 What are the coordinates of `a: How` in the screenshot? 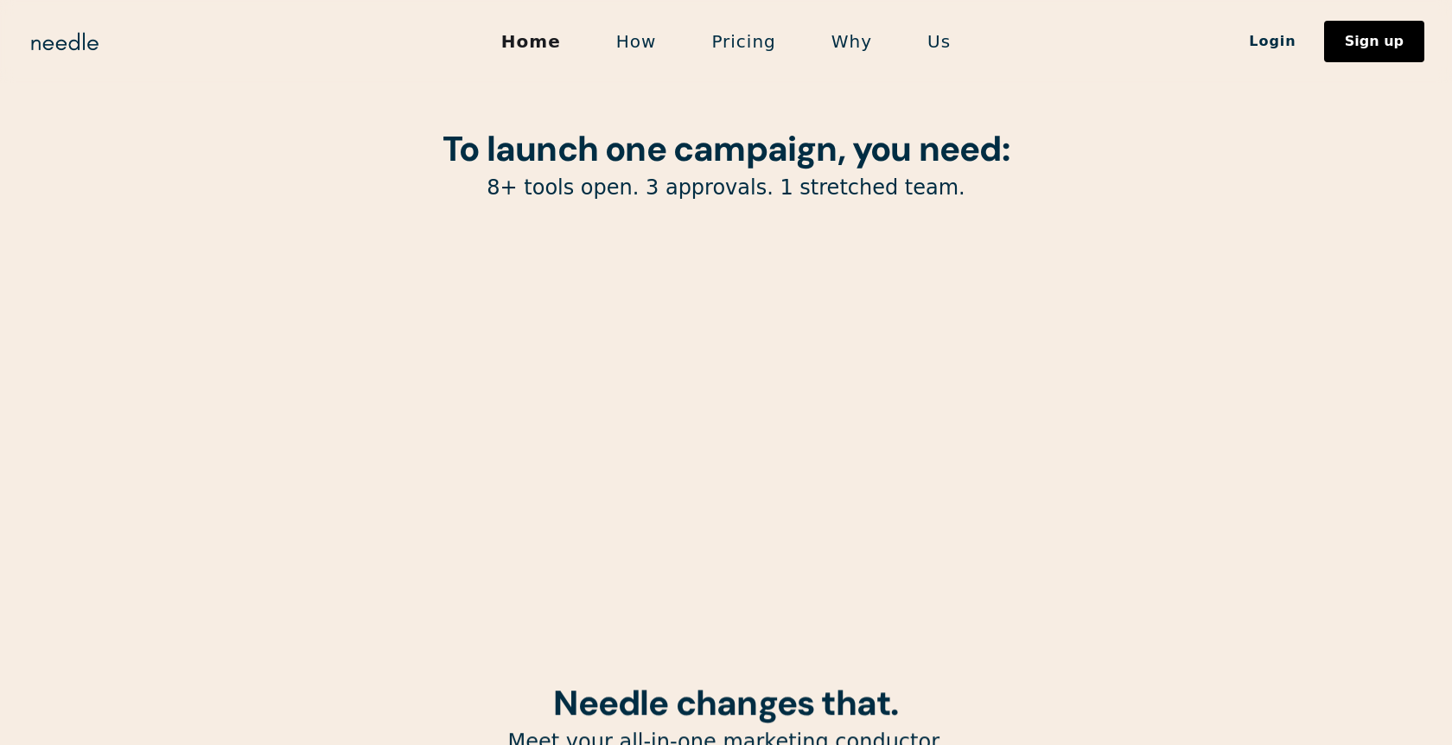 It's located at (636, 41).